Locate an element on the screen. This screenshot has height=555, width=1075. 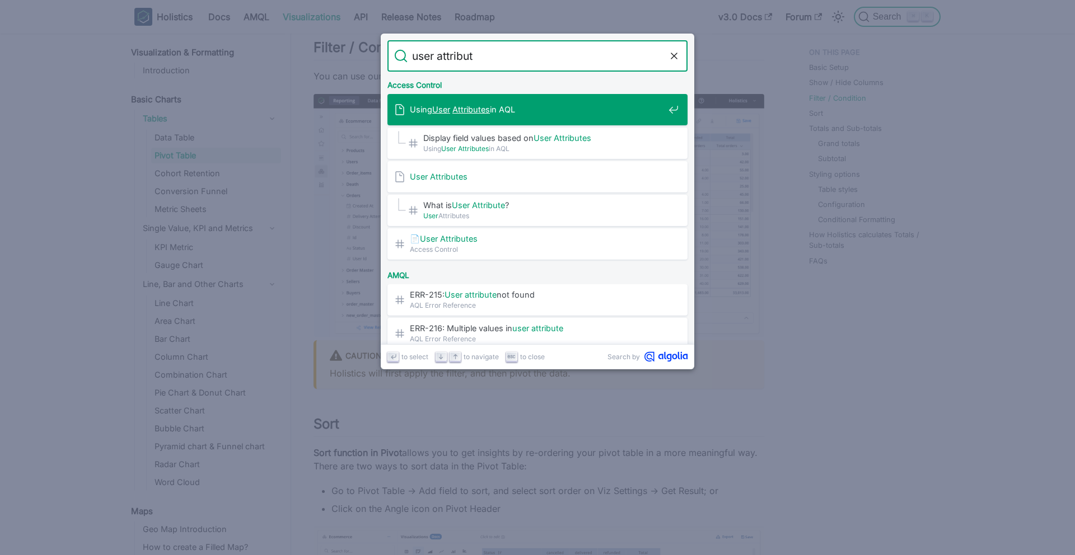
div: AMQL is located at coordinates (537, 273).